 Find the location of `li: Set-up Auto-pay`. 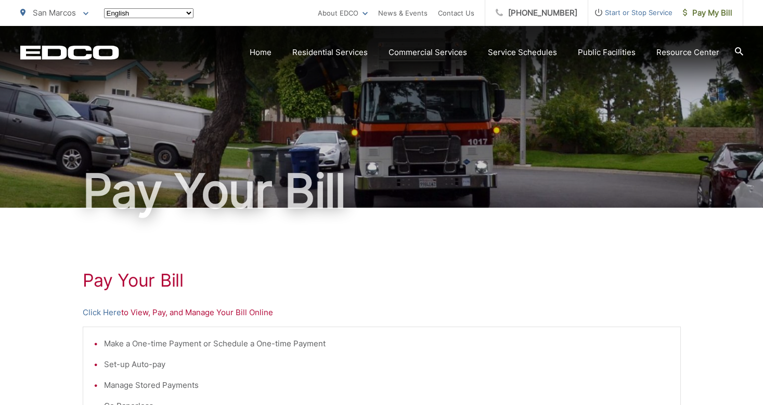

li: Set-up Auto-pay is located at coordinates (387, 365).